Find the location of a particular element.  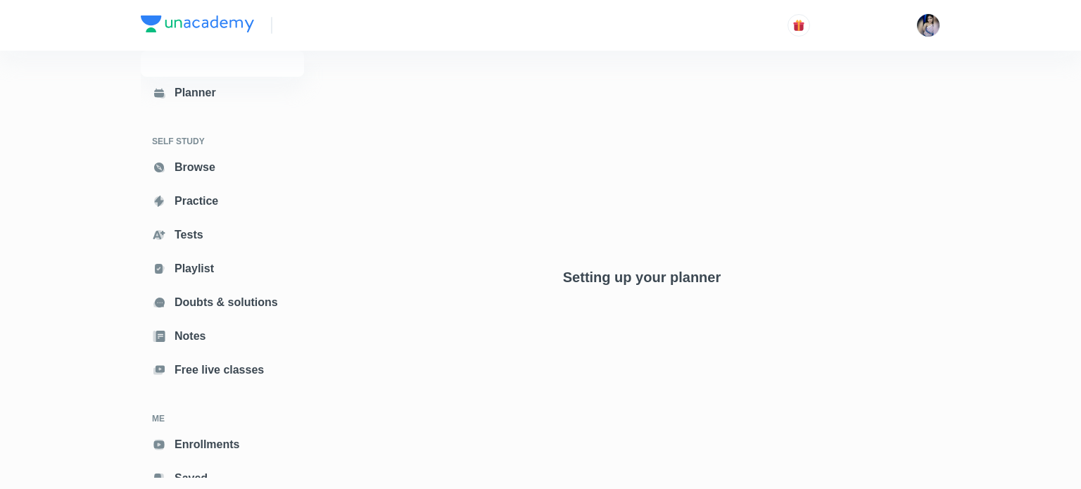

img: Company Logo is located at coordinates (197, 24).